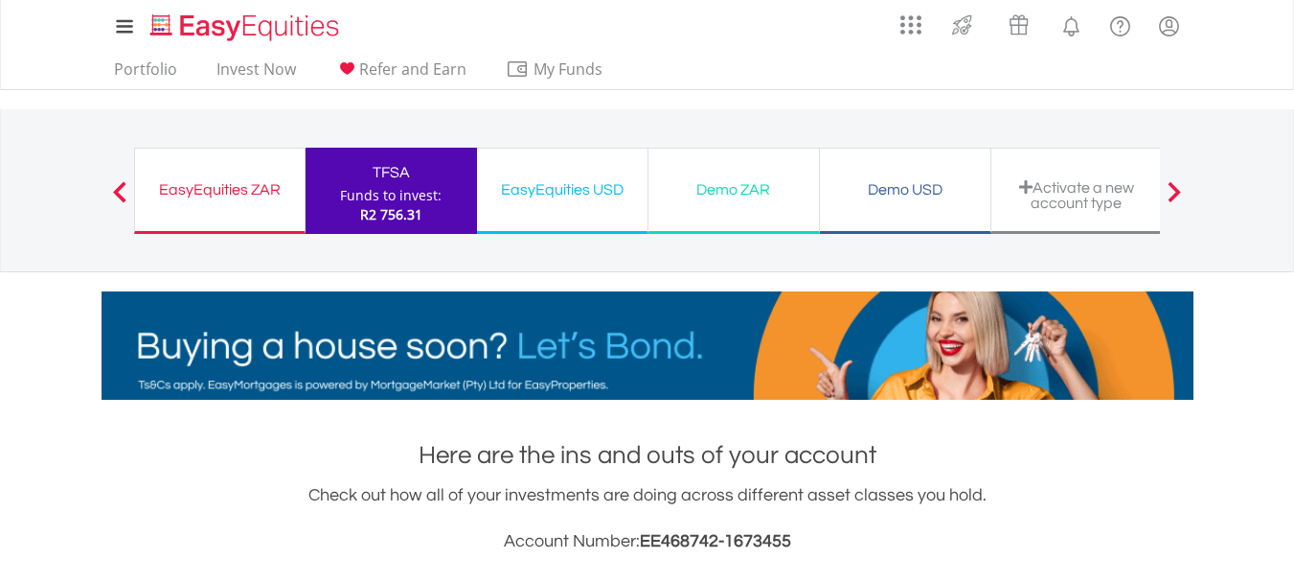 Image resolution: width=1294 pixels, height=582 pixels. Describe the element at coordinates (562, 190) in the screenshot. I see `div: EasyEquities USD` at that location.